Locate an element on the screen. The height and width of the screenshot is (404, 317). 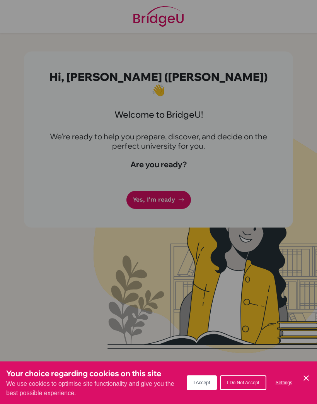
span: Settings is located at coordinates (284, 383).